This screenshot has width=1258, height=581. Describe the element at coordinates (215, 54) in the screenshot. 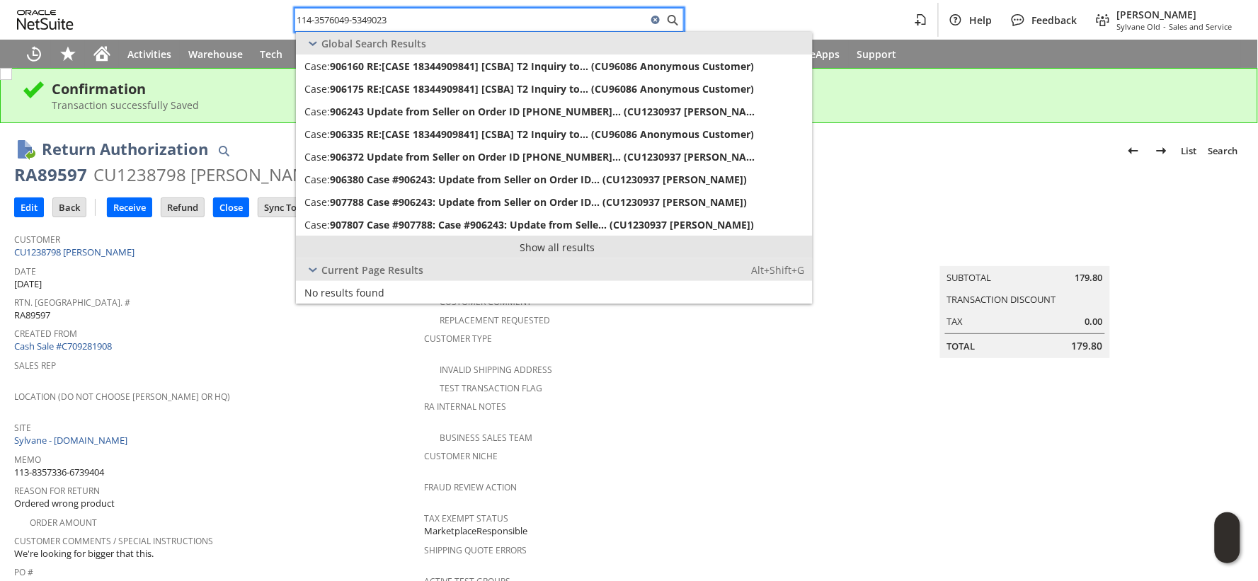

I see `span: Warehouse` at that location.